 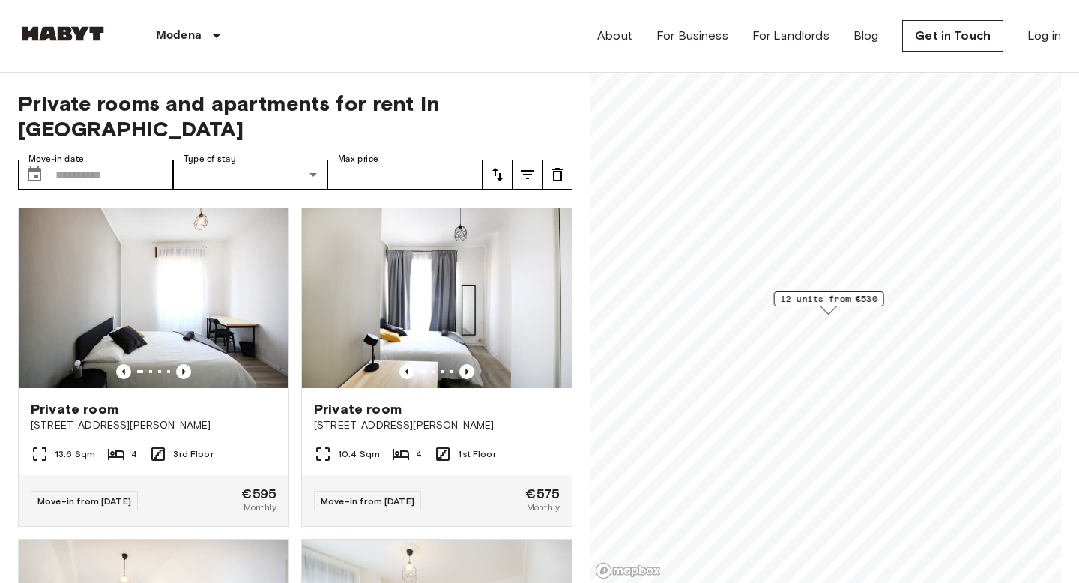 What do you see at coordinates (542, 494) in the screenshot?
I see `span: €575` at bounding box center [542, 494].